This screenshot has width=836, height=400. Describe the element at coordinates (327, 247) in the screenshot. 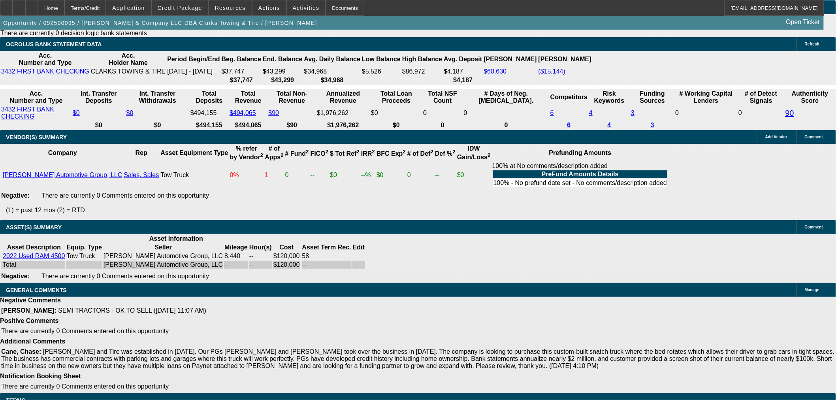

I see `th: Asset Term Recommendation` at that location.